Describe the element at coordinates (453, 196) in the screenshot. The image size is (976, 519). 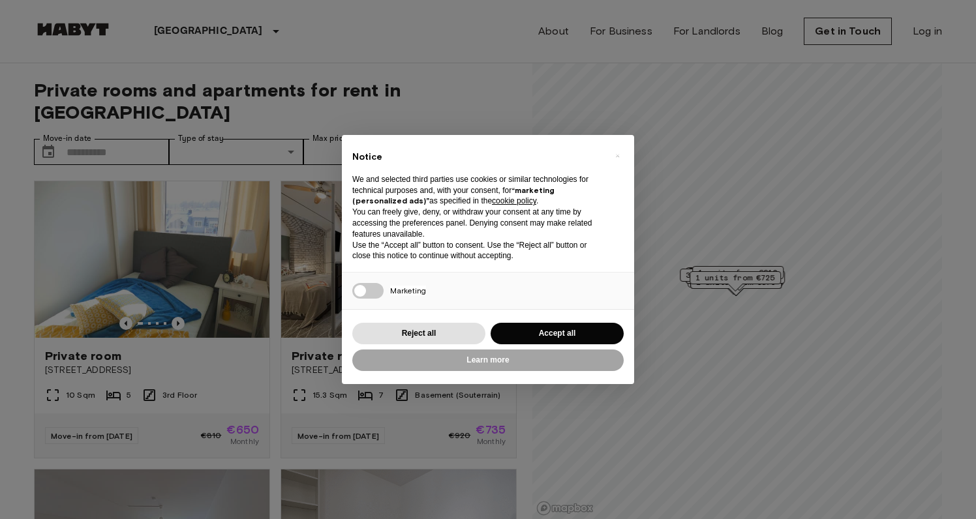
I see `strong: “marketing (personalized ads)”` at that location.